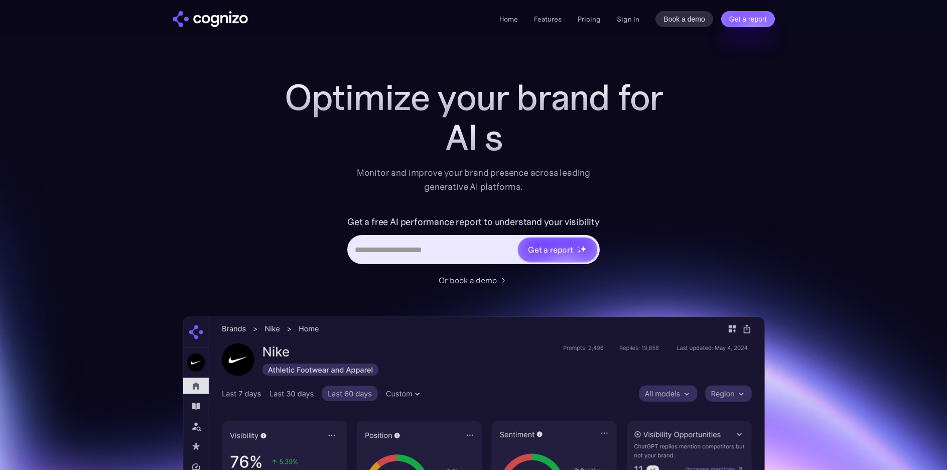 The height and width of the screenshot is (470, 947). I want to click on div: Or book a demo, so click(468, 280).